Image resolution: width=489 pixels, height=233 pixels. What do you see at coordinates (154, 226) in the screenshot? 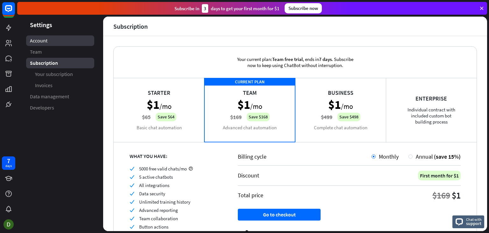
I see `span: Button actions` at bounding box center [154, 226].